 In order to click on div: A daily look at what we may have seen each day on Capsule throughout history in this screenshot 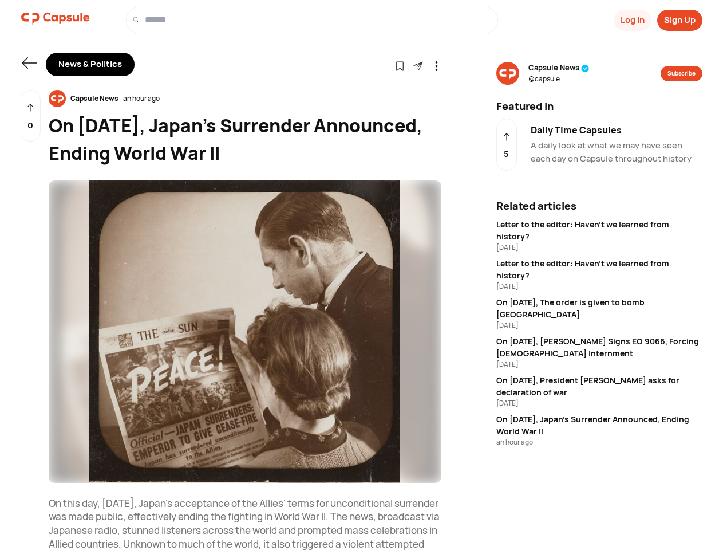, I will do `click(617, 152)`.